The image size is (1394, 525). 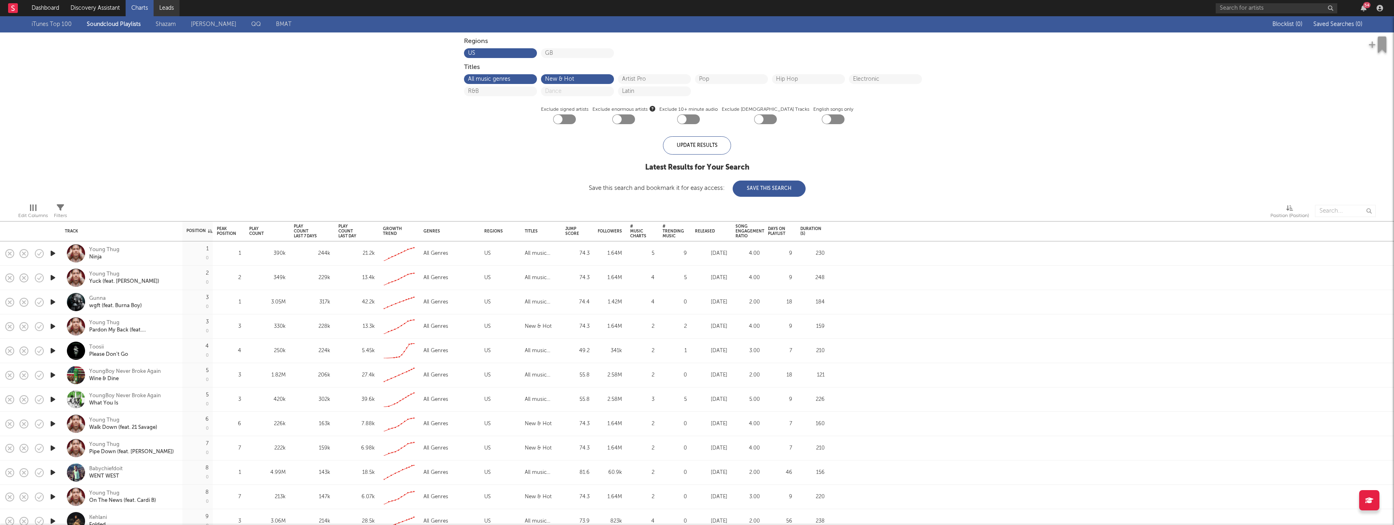 What do you see at coordinates (813, 326) in the screenshot?
I see `div: 159` at bounding box center [813, 326].